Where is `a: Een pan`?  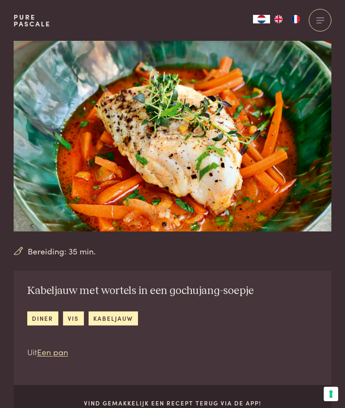 a: Een pan is located at coordinates (52, 351).